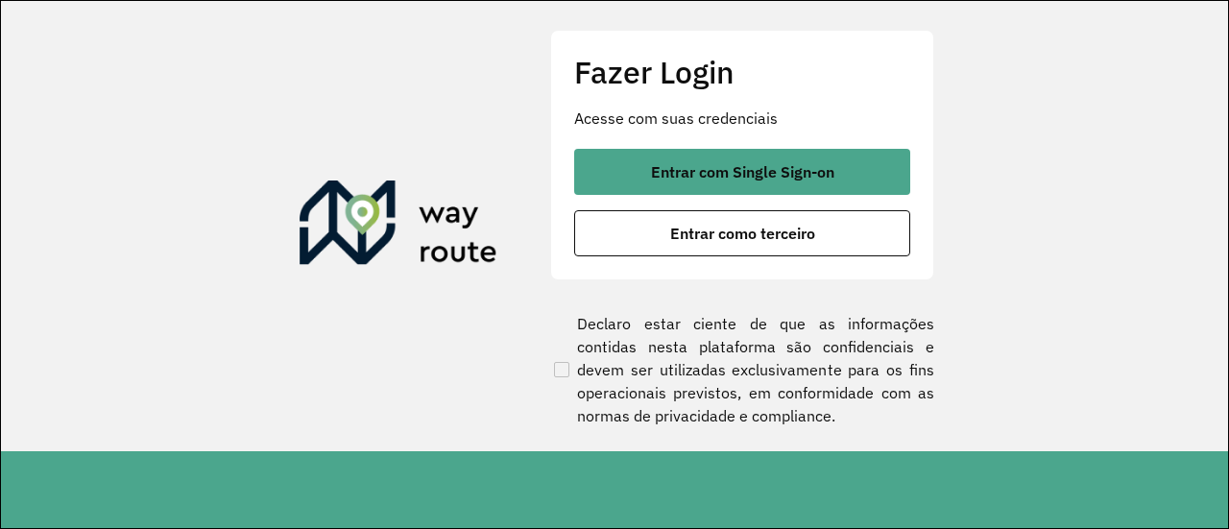 This screenshot has height=529, width=1229. I want to click on p: Acesse com suas credenciais, so click(742, 118).